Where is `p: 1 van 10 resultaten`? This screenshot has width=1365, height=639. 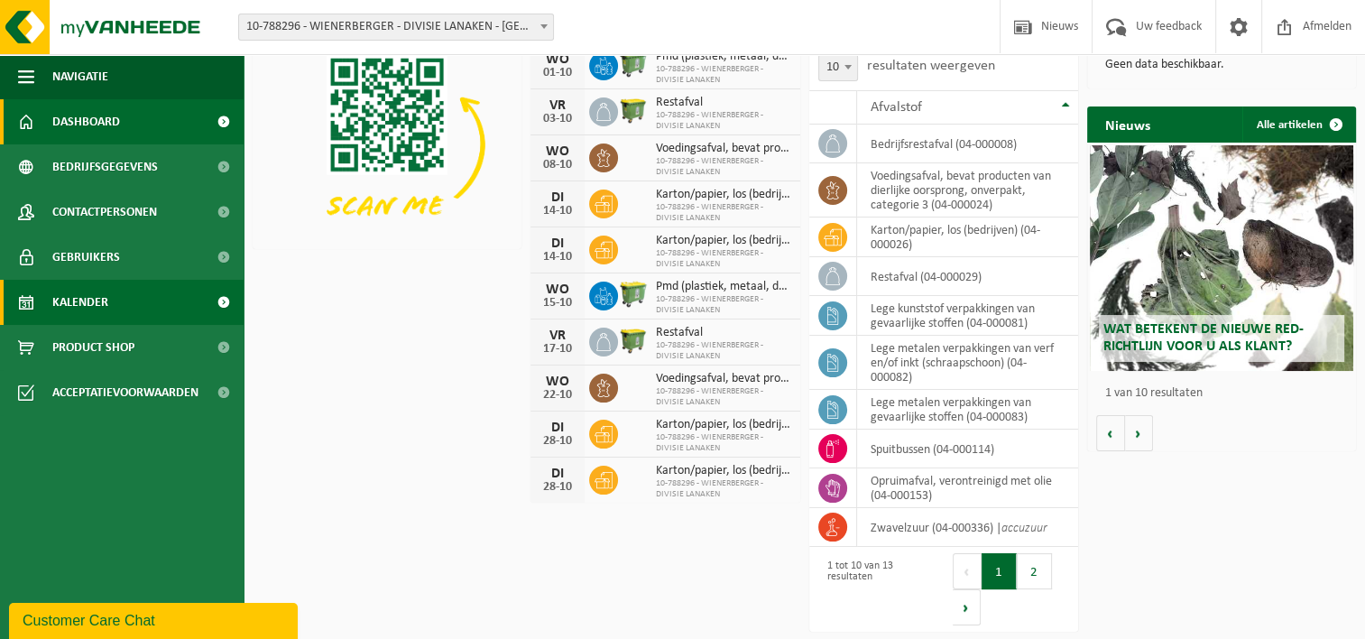 p: 1 van 10 resultaten is located at coordinates (1226, 393).